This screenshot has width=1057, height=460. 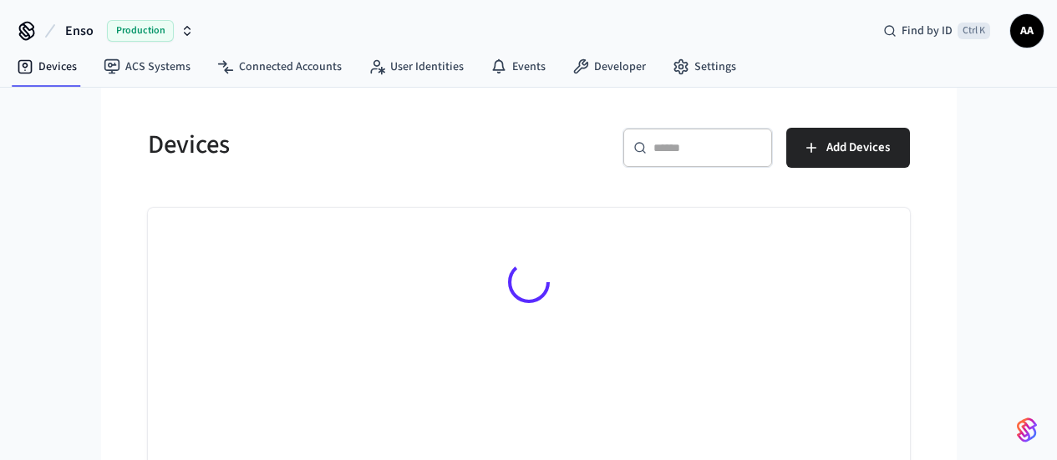 What do you see at coordinates (1027, 31) in the screenshot?
I see `button: AA` at bounding box center [1027, 31].